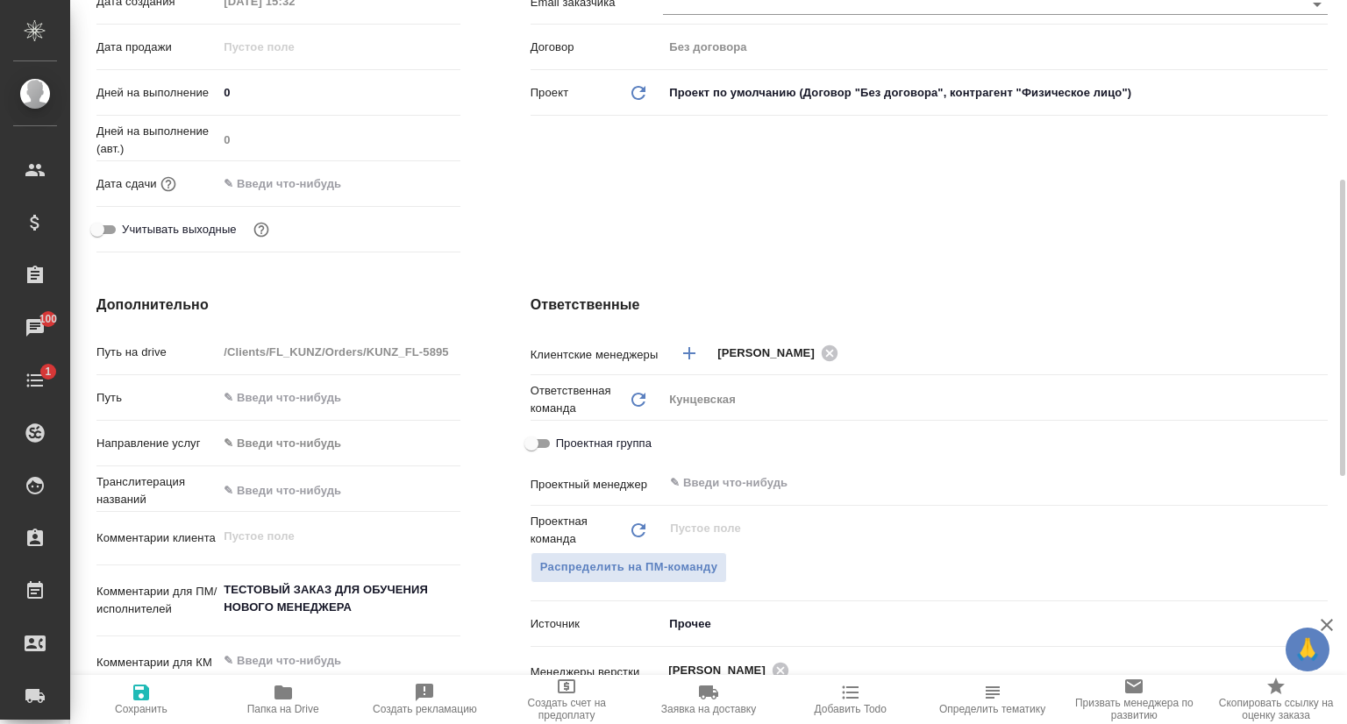  Describe the element at coordinates (991, 709) in the screenshot. I see `span: Определить тематику` at that location.